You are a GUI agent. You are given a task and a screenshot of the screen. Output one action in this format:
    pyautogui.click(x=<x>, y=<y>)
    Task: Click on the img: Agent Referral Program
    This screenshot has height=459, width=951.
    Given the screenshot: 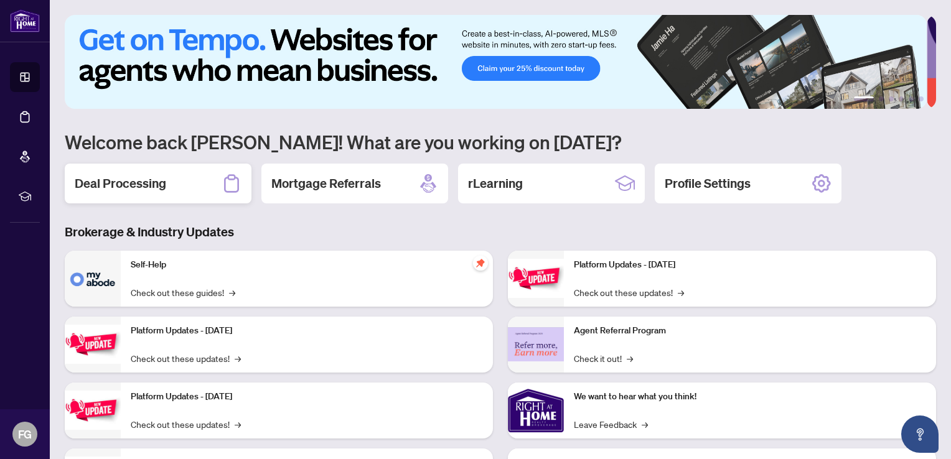 What is the action you would take?
    pyautogui.click(x=536, y=344)
    